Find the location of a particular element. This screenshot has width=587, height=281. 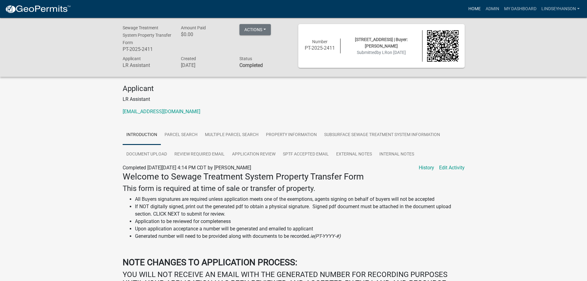

span: Number is located at coordinates (320, 42).